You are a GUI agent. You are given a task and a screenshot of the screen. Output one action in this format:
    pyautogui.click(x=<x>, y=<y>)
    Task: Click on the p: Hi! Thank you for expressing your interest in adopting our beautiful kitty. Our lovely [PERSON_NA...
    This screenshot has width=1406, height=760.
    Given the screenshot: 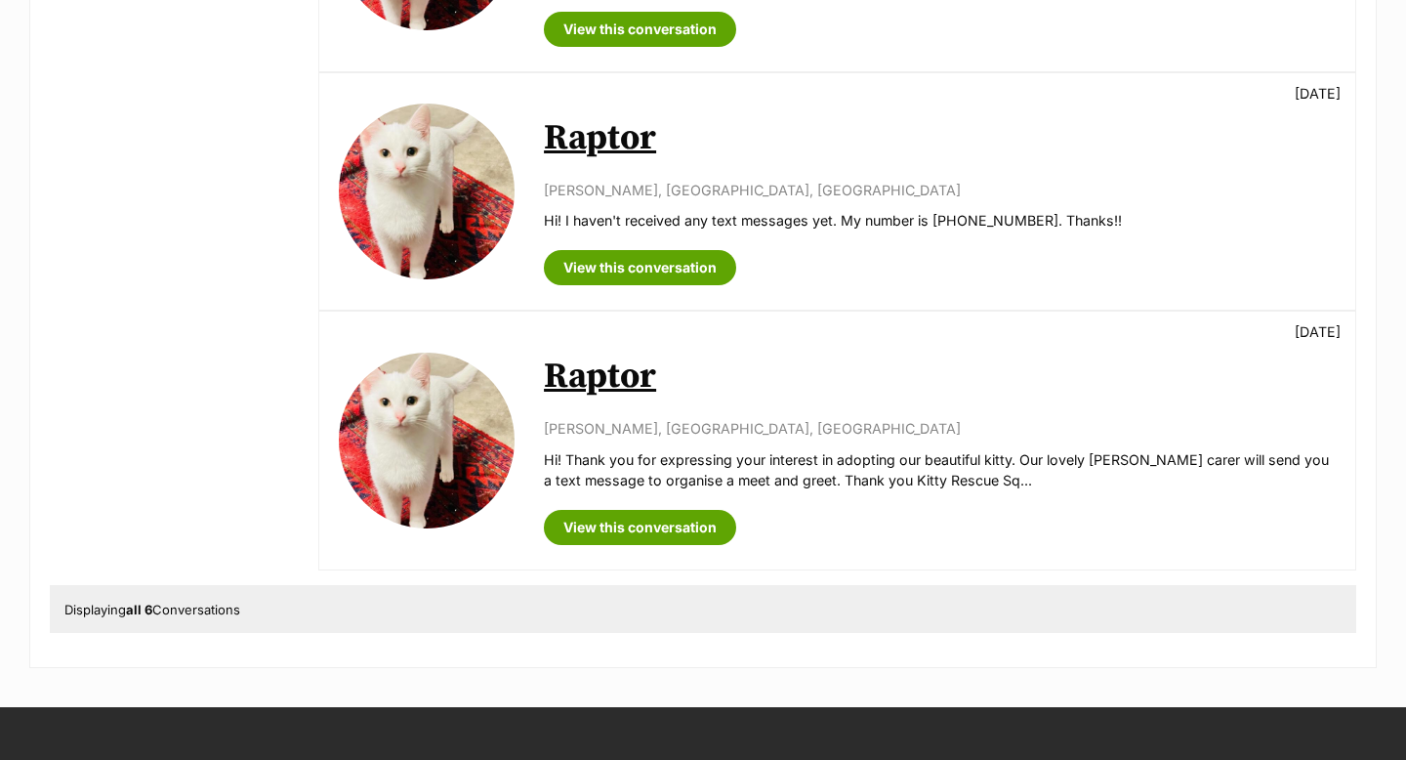 What is the action you would take?
    pyautogui.click(x=939, y=470)
    